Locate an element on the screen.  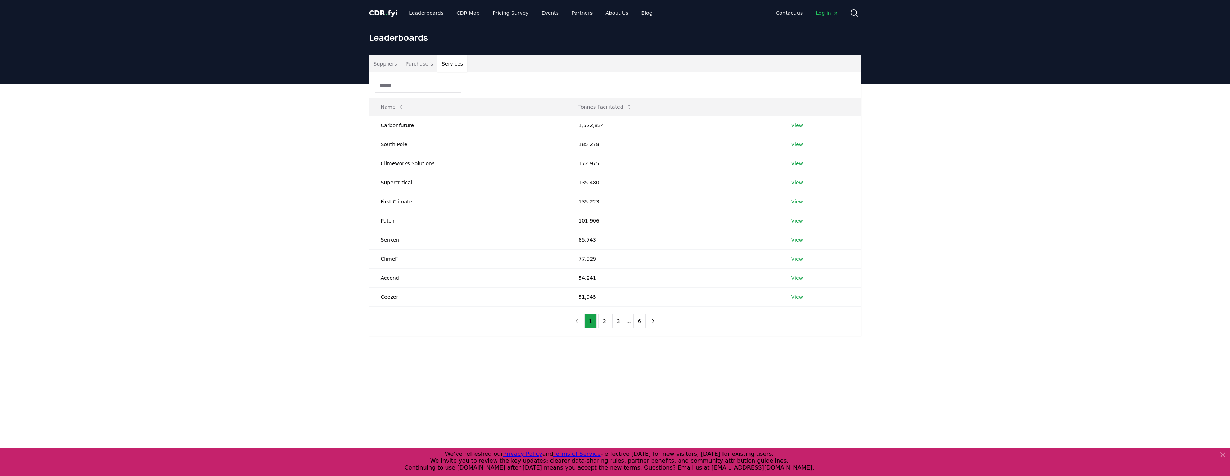
td: ClimeFi is located at coordinates (468, 259).